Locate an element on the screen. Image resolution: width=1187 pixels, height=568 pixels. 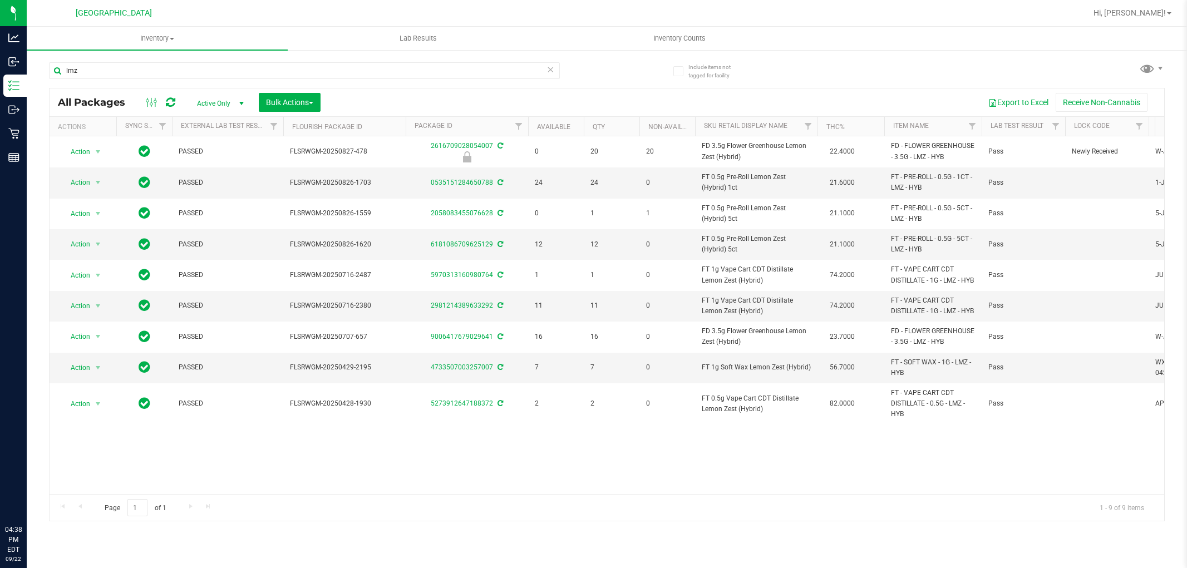
span: FLSRWGM-20250826-1620 is located at coordinates (345, 244).